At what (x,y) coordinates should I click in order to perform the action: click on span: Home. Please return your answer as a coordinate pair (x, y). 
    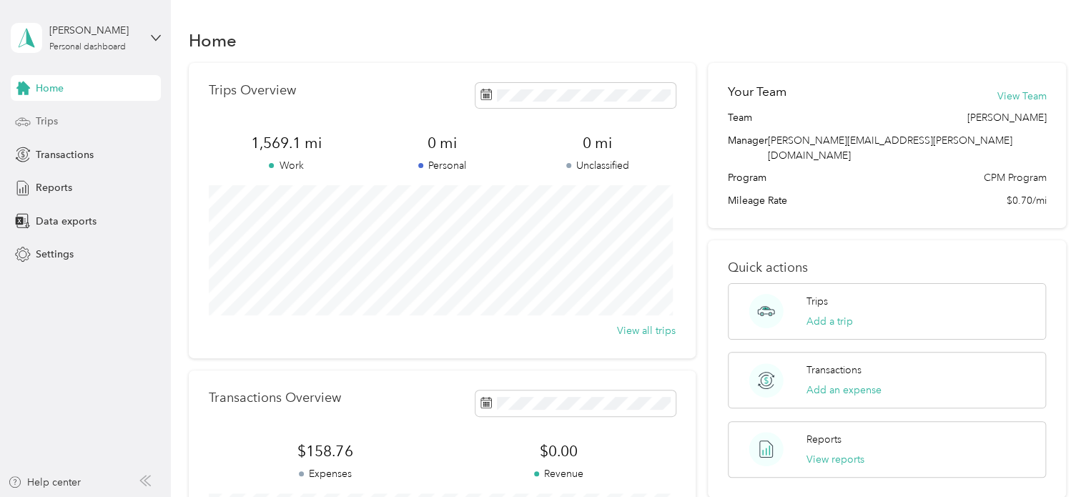
    Looking at the image, I should click on (49, 88).